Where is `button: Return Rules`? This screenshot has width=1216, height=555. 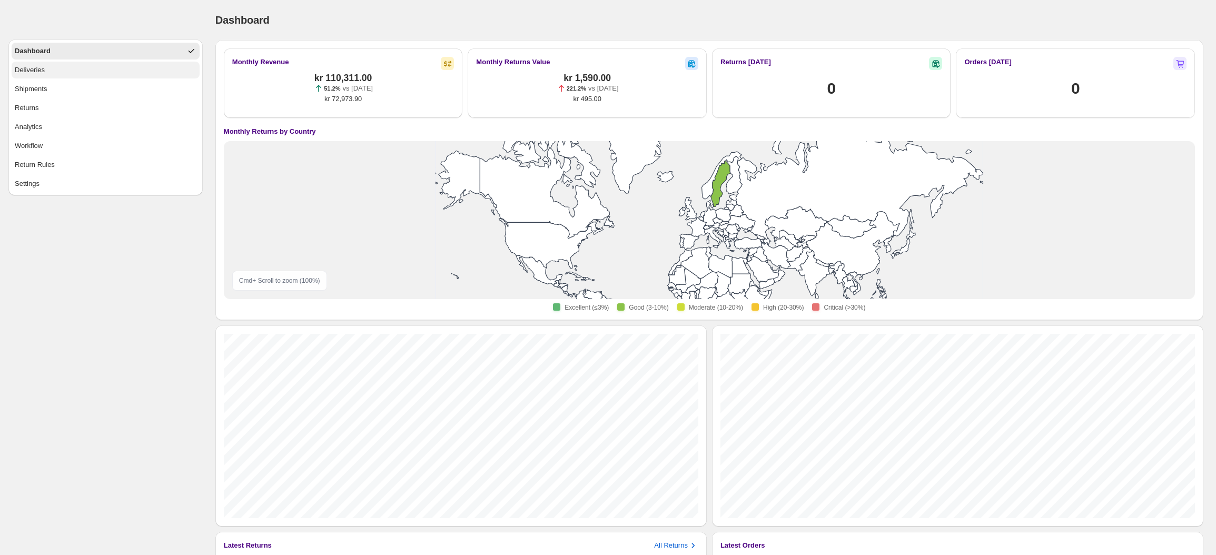 button: Return Rules is located at coordinates (105, 165).